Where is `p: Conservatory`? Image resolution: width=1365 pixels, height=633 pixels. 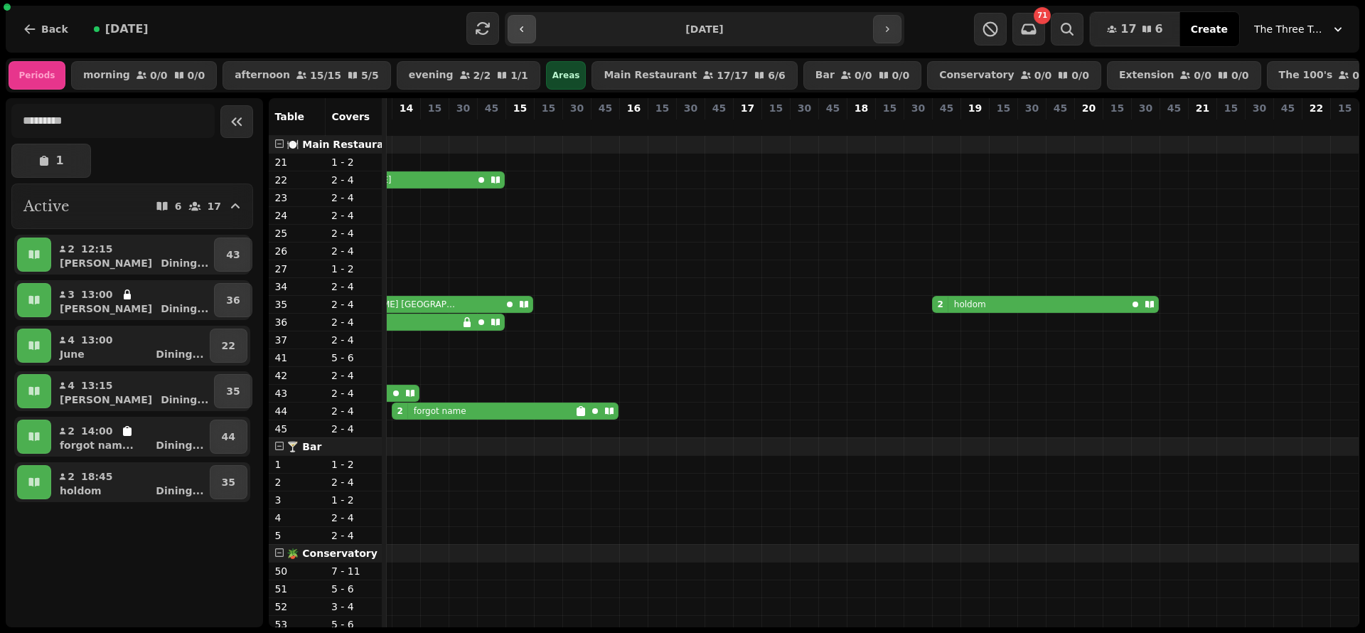
p: Conservatory is located at coordinates (977, 75).